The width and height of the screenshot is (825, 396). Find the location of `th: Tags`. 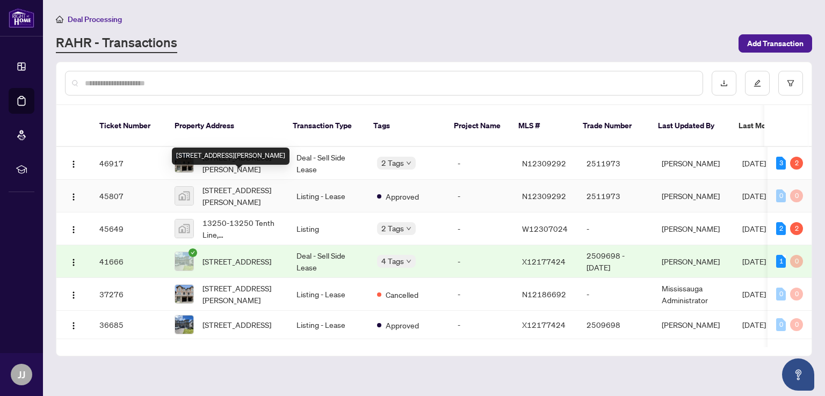

th: Tags is located at coordinates (405, 126).